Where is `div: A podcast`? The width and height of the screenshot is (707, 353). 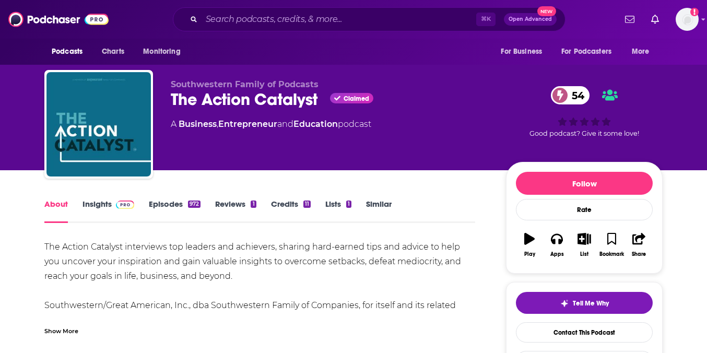 div: A podcast is located at coordinates (271, 124).